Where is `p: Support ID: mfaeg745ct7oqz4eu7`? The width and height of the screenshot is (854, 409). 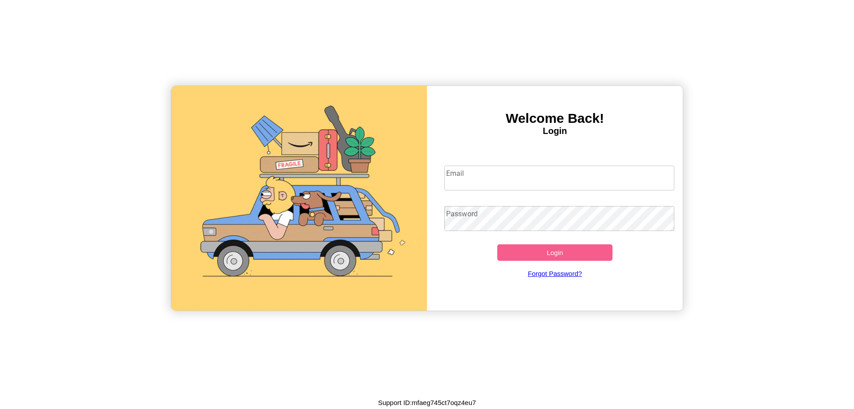
p: Support ID: mfaeg745ct7oqz4eu7 is located at coordinates (427, 402).